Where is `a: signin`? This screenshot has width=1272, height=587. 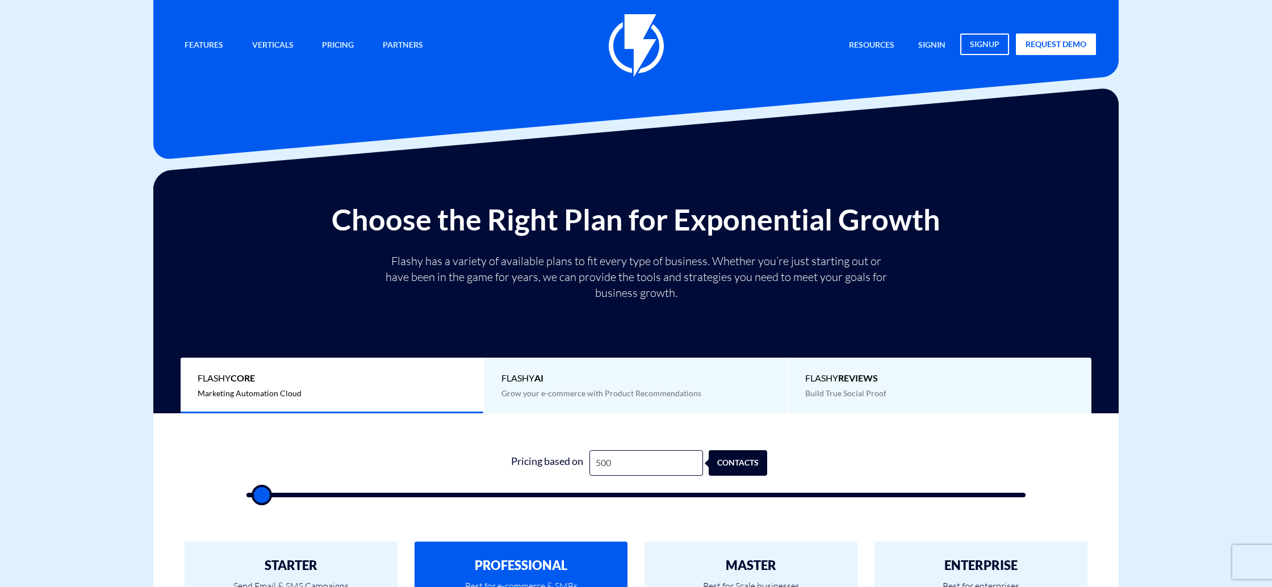 a: signin is located at coordinates (932, 45).